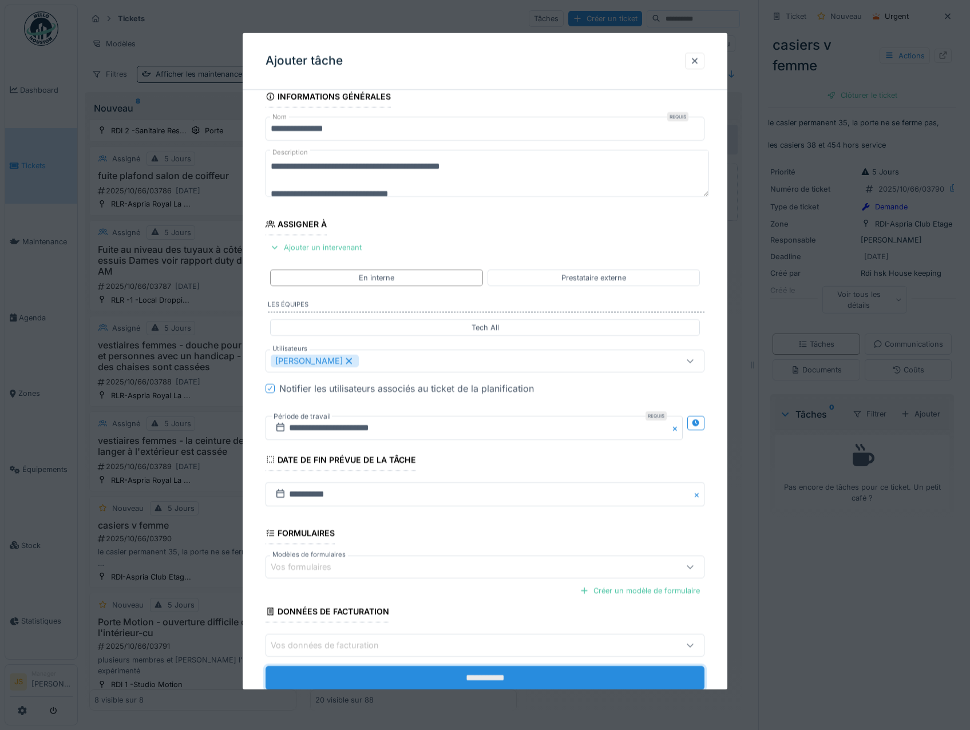 The image size is (970, 730). Describe the element at coordinates (332, 646) in the screenshot. I see `div: Vos données de facturation` at that location.